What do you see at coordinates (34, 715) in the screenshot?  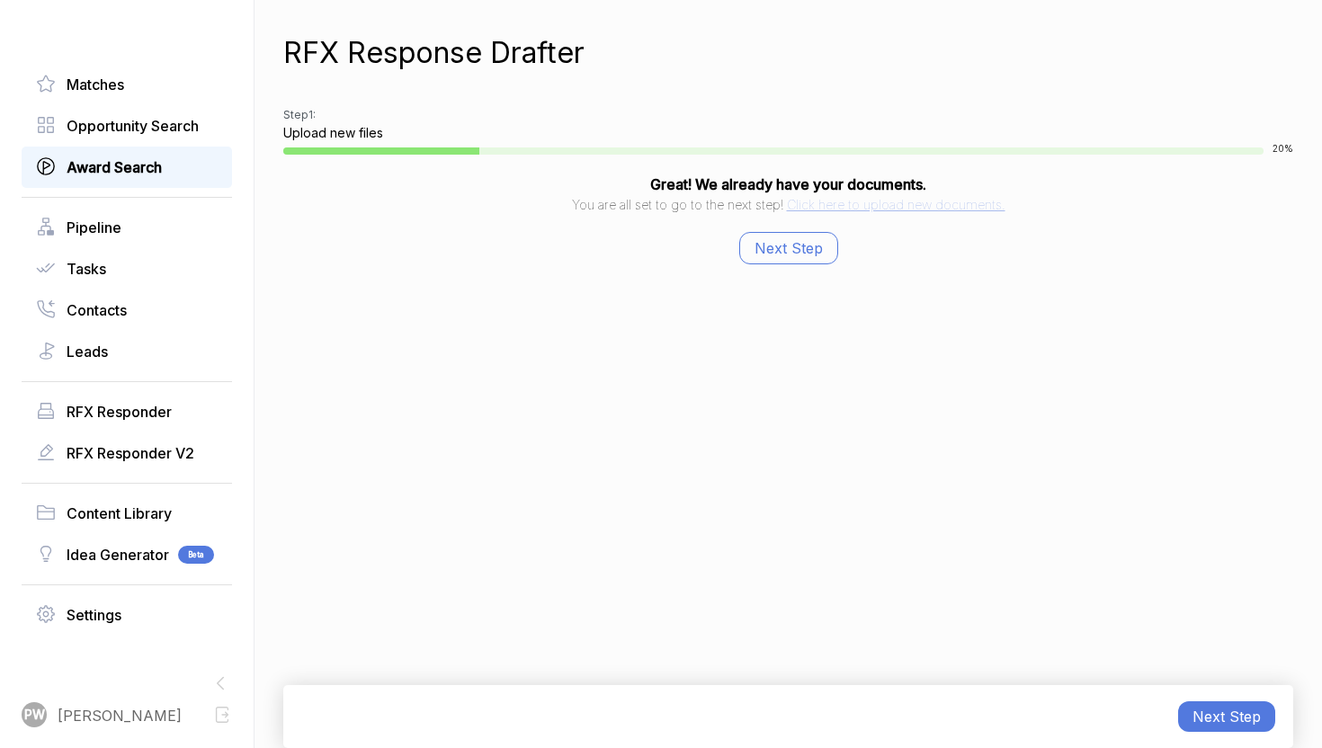 I see `span: PW` at bounding box center [34, 715].